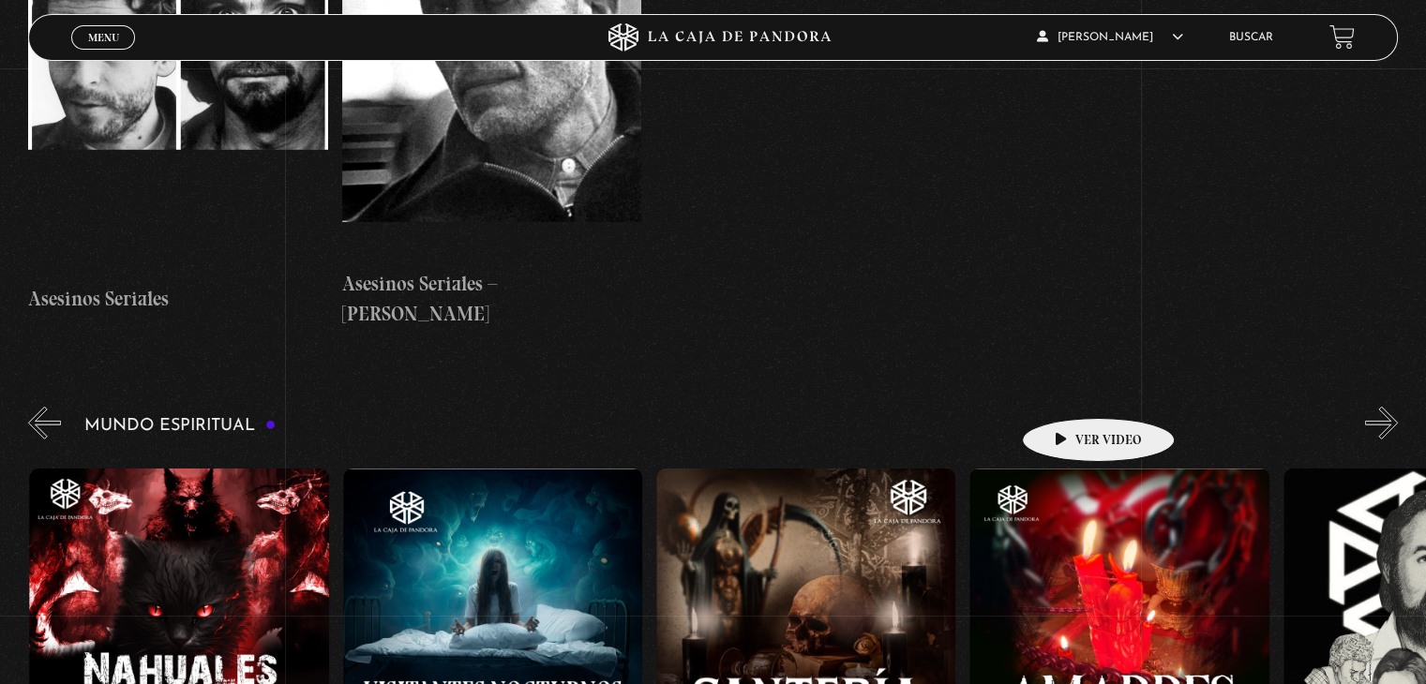  I want to click on span: Cerrar, so click(103, 53).